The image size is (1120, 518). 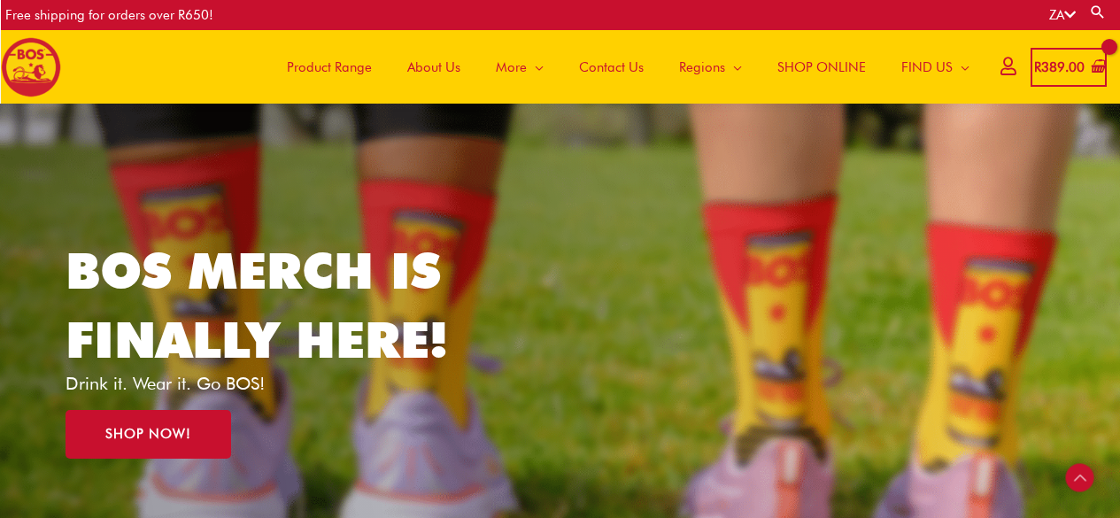 What do you see at coordinates (31, 67) in the screenshot?
I see `img: BOS logo finals-200px` at bounding box center [31, 67].